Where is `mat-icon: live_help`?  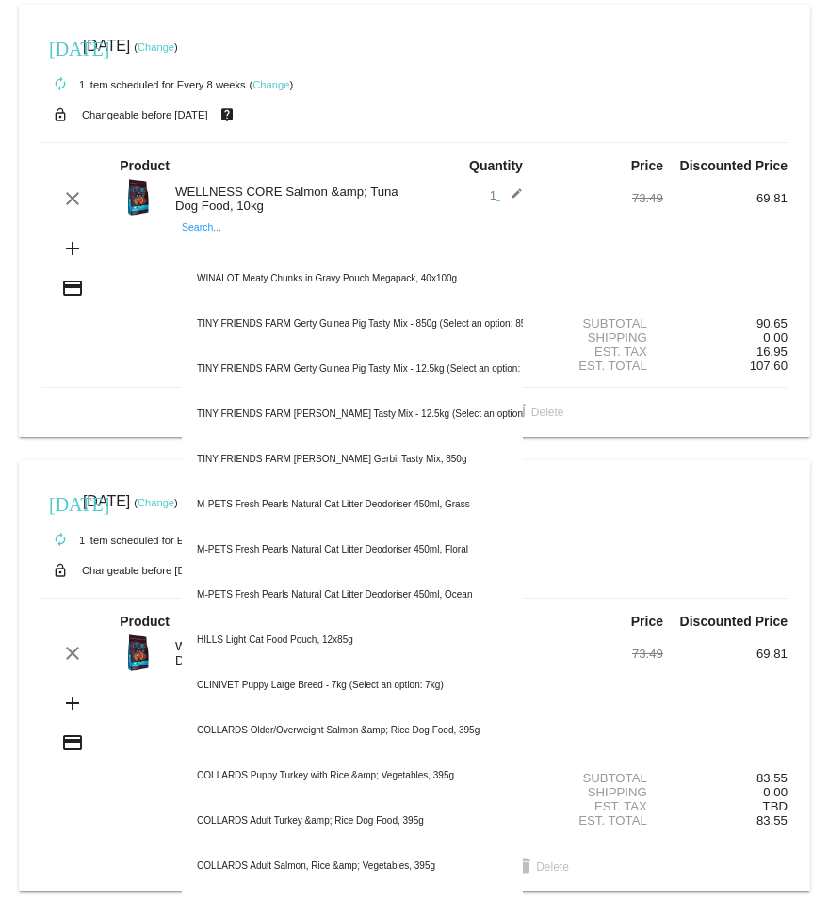 mat-icon: live_help is located at coordinates (227, 115).